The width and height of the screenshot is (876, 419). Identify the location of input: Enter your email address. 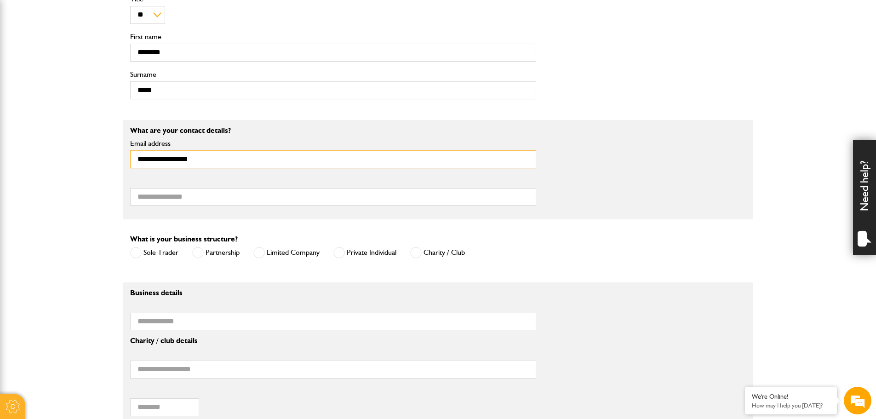
(90, 122).